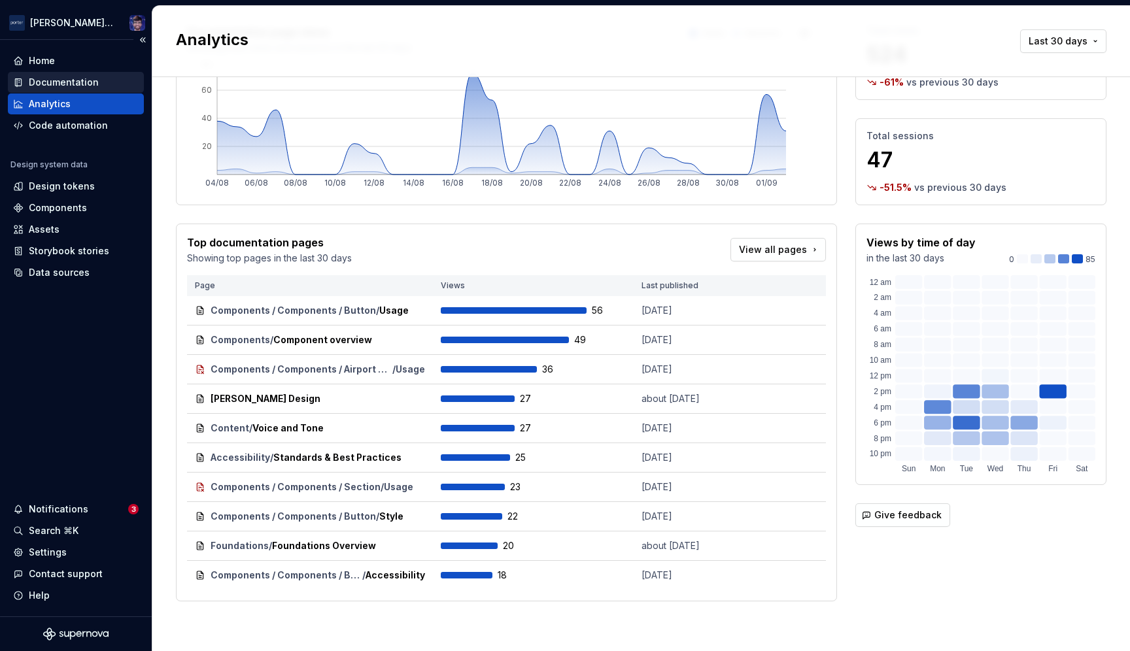  What do you see at coordinates (391, 517) in the screenshot?
I see `span: Style` at bounding box center [391, 517].